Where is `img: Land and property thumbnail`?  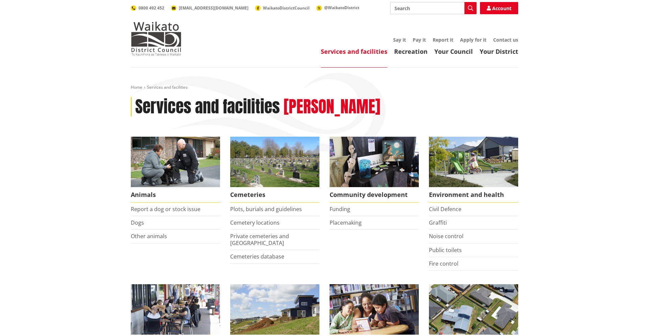 img: Land and property thumbnail is located at coordinates (275, 309).